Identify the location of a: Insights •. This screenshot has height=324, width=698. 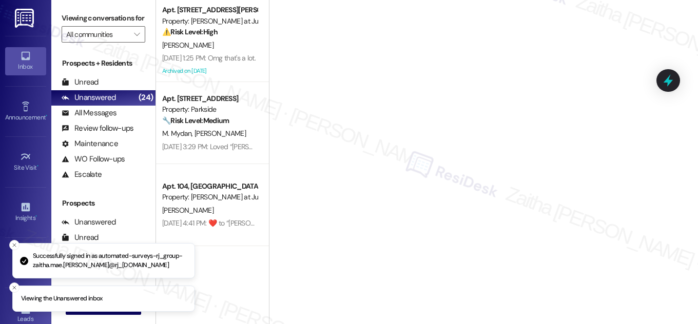
(26, 212).